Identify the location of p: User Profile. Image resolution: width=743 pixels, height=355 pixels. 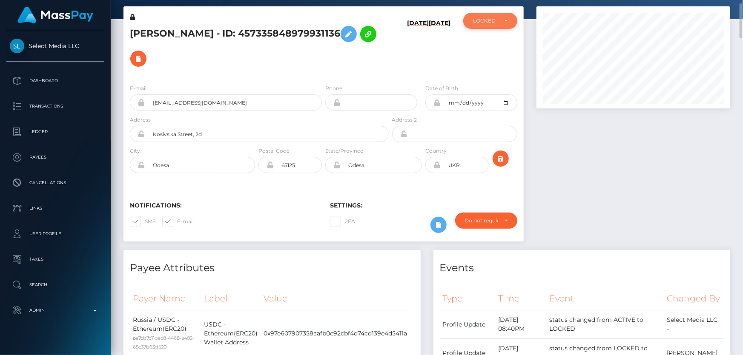
(55, 234).